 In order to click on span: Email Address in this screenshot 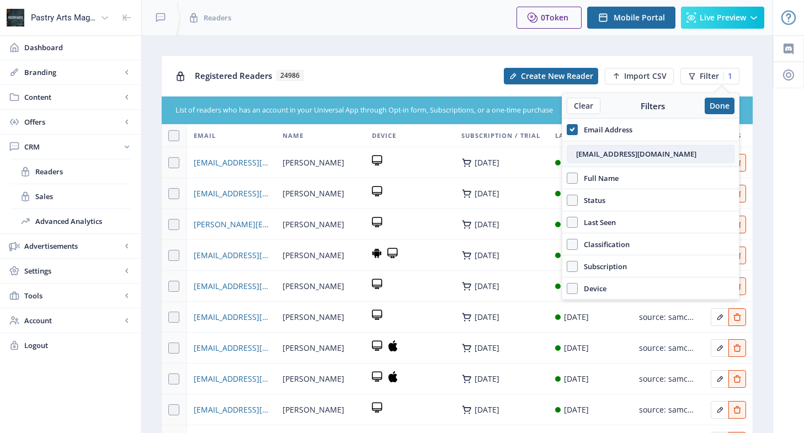, I will do `click(605, 130)`.